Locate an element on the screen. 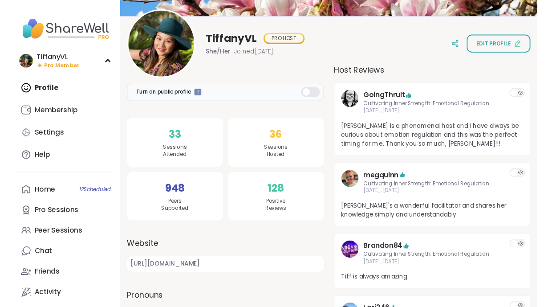  a: Chat is located at coordinates (57, 261).